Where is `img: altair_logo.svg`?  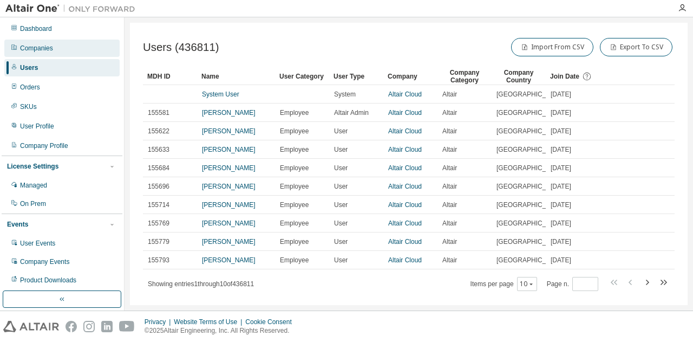 img: altair_logo.svg is located at coordinates (31, 326).